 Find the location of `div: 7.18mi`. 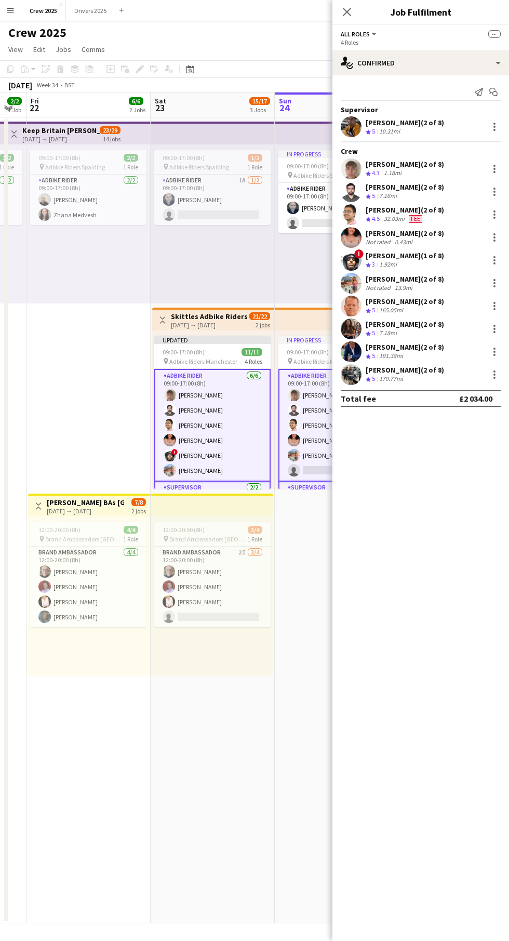

div: 7.18mi is located at coordinates (388, 333).